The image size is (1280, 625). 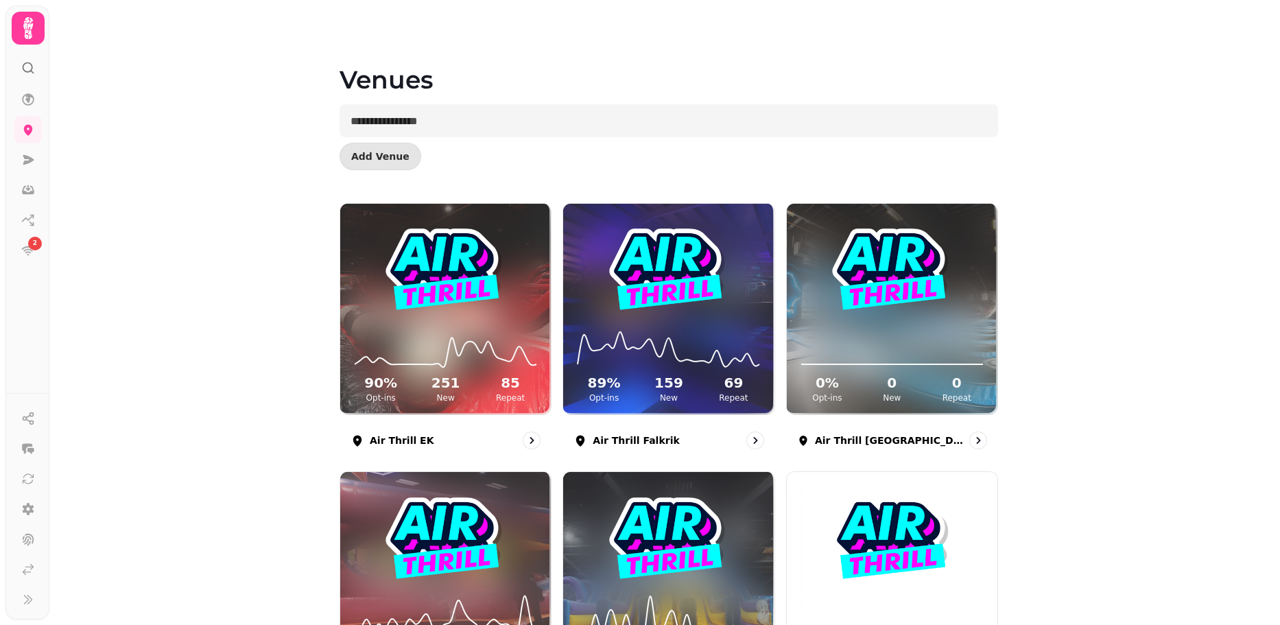 I want to click on img: Air Thrill London, so click(x=445, y=538).